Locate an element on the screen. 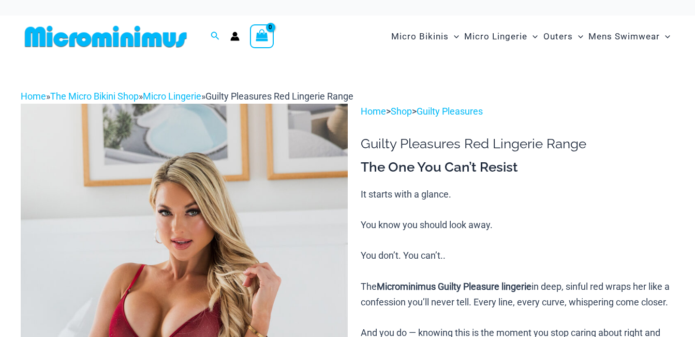  span: Micro Lingerie is located at coordinates (496, 36).